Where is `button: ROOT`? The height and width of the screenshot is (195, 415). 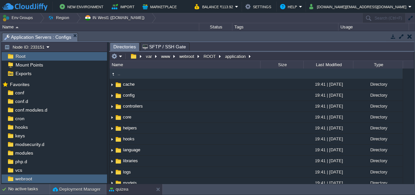
button: ROOT is located at coordinates (210, 56).